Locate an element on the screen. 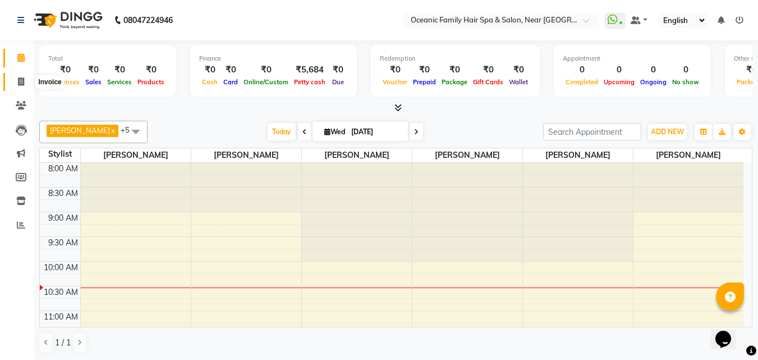 The image size is (758, 360). span: ADD NEW is located at coordinates (667, 131).